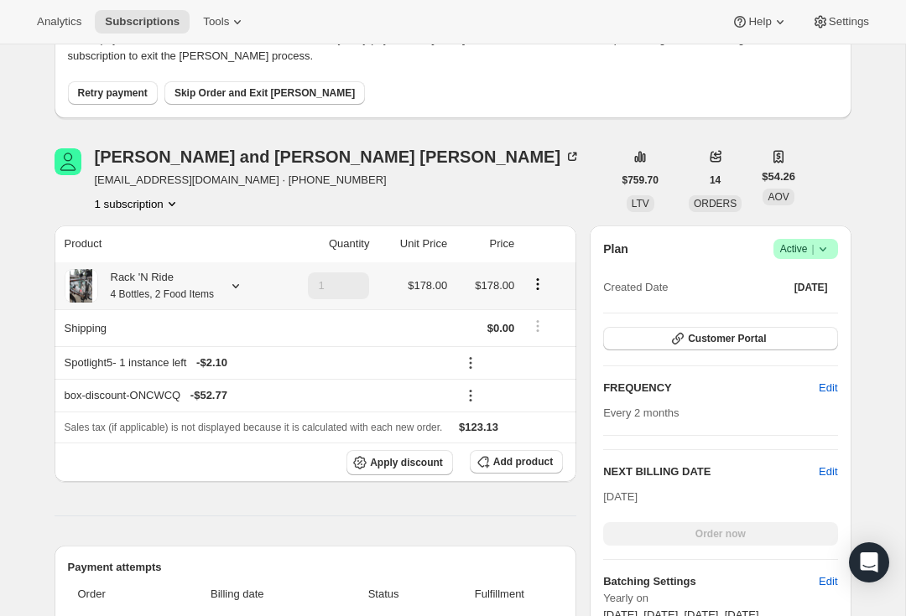 This screenshot has height=616, width=906. I want to click on span: Tools, so click(216, 22).